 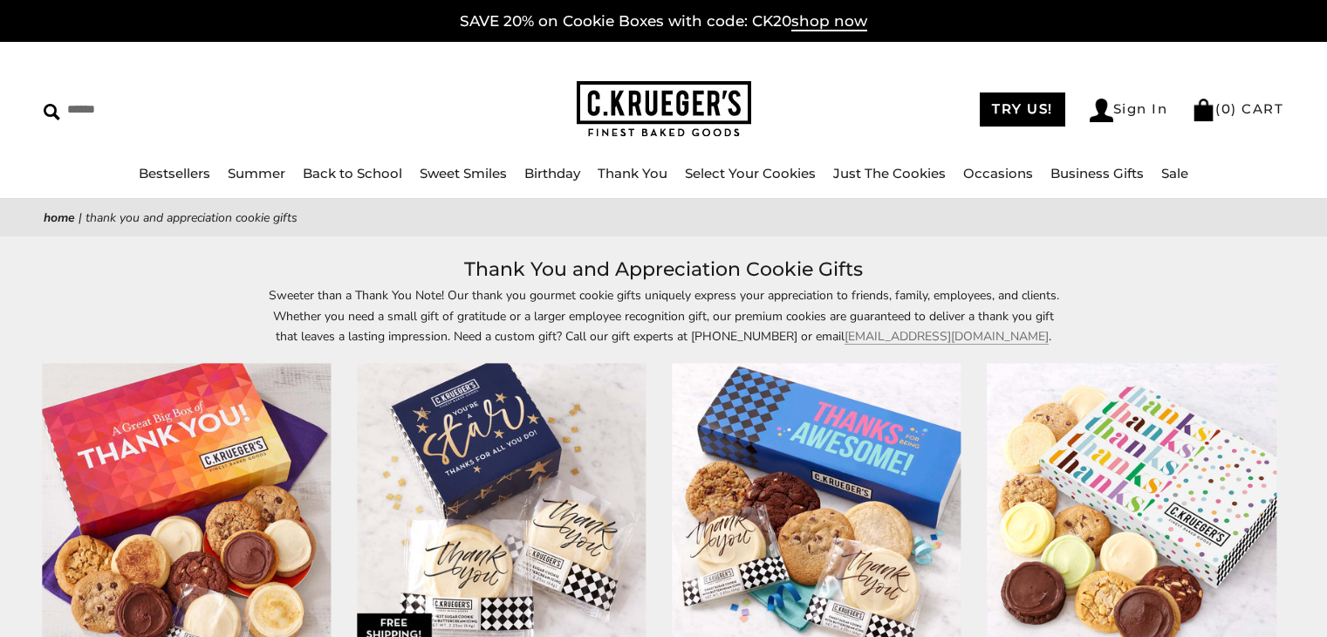 I want to click on img: C.KRUEGER'S, so click(x=664, y=109).